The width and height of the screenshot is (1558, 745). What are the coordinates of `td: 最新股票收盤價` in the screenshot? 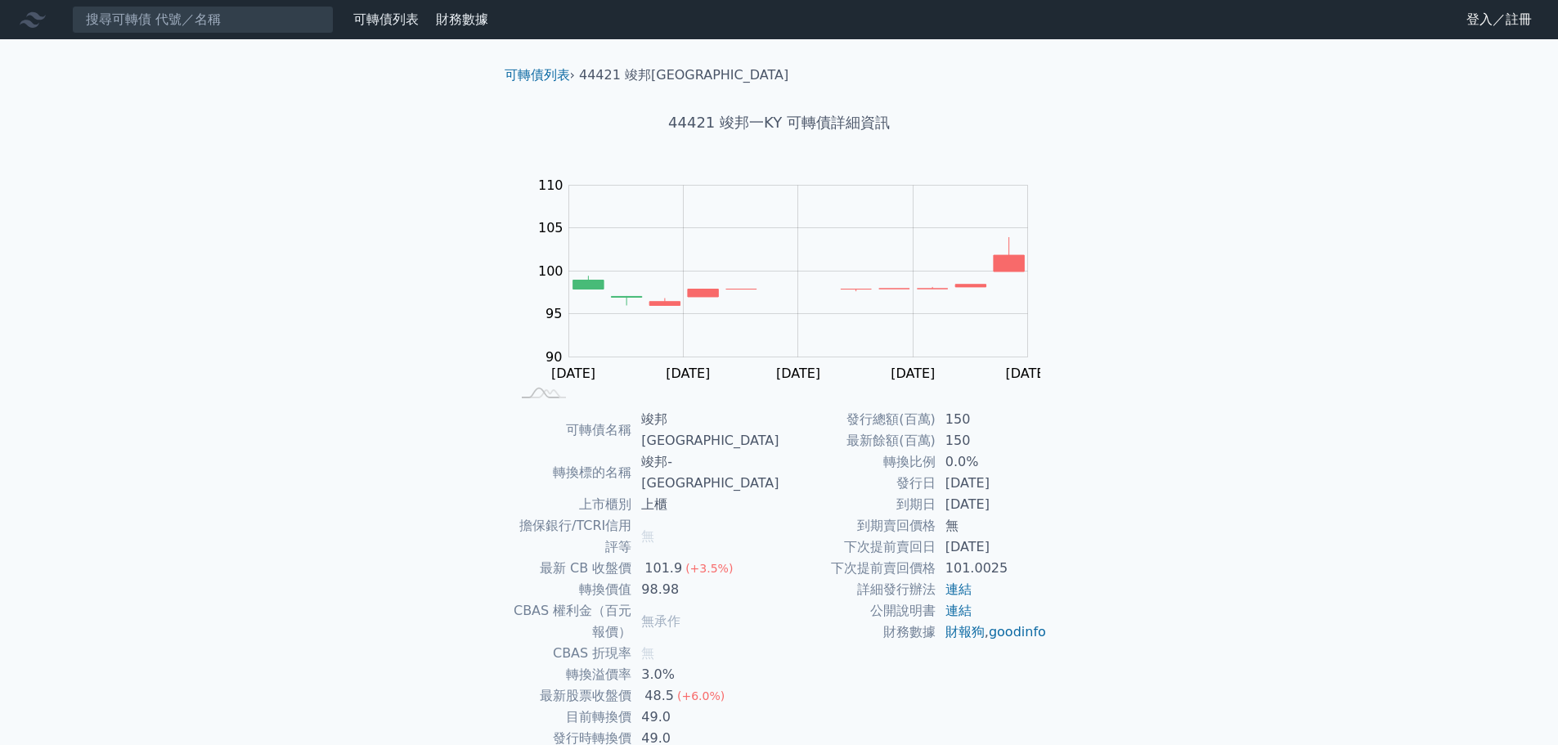 It's located at (572, 696).